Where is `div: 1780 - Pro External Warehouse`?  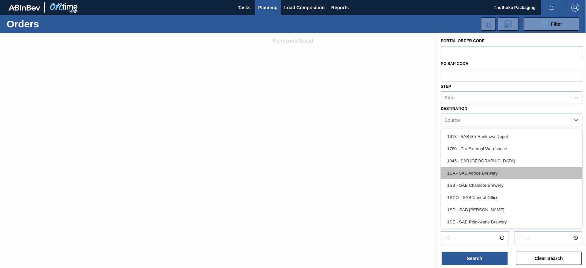 div: 1780 - Pro External Warehouse is located at coordinates (512, 148).